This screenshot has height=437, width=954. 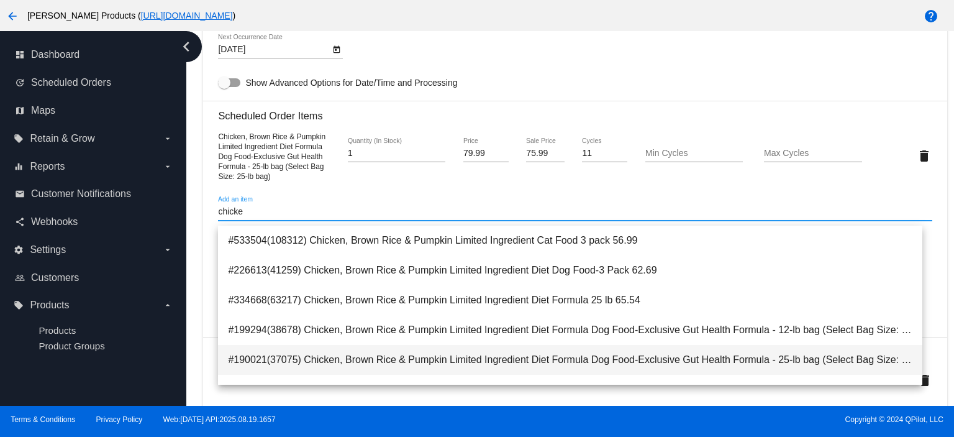 What do you see at coordinates (119, 419) in the screenshot?
I see `a: Privacy Policy` at bounding box center [119, 419].